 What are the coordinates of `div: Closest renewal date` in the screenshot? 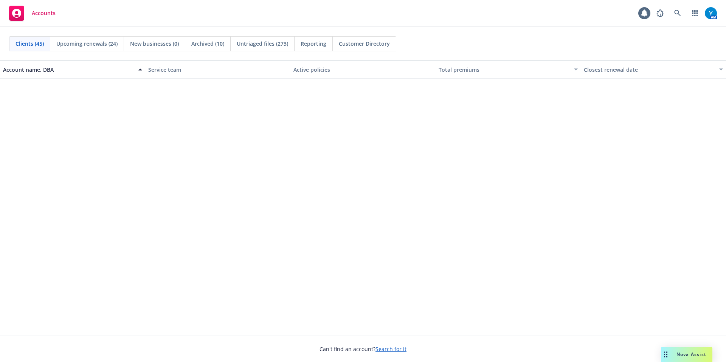 It's located at (649, 70).